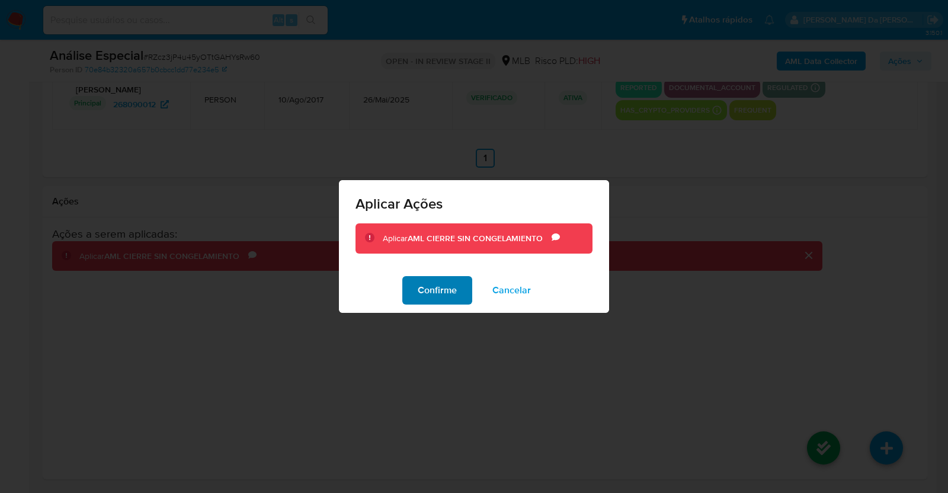 The width and height of the screenshot is (948, 493). Describe the element at coordinates (511, 290) in the screenshot. I see `span: Cancelar` at that location.